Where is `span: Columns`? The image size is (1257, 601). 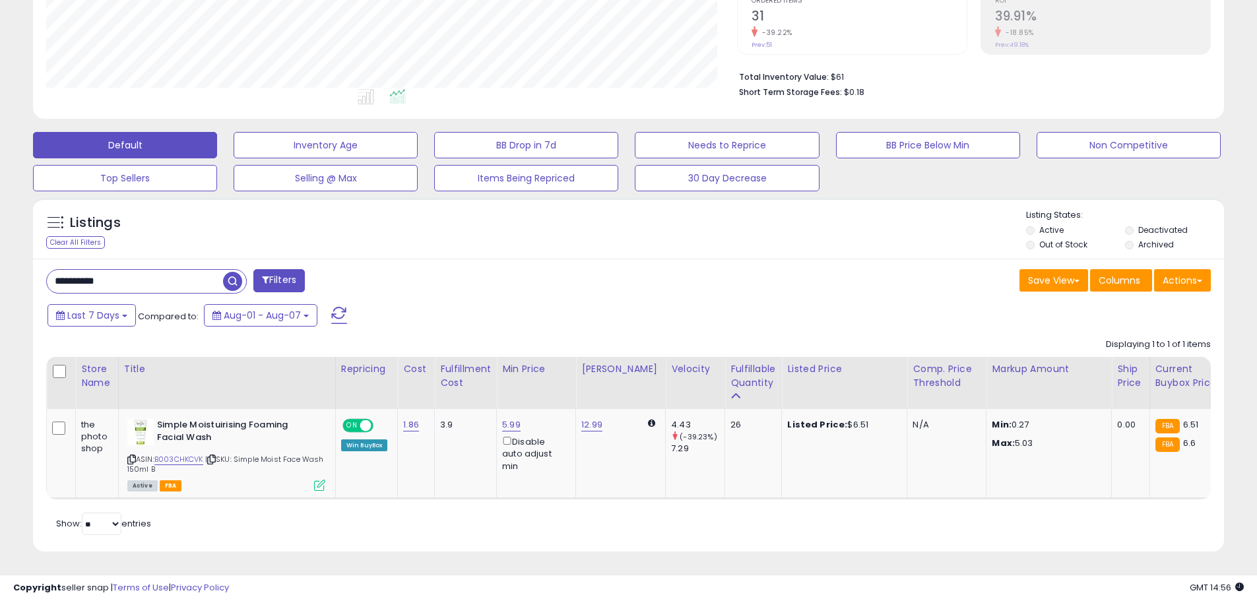
span: Columns is located at coordinates (1119, 280).